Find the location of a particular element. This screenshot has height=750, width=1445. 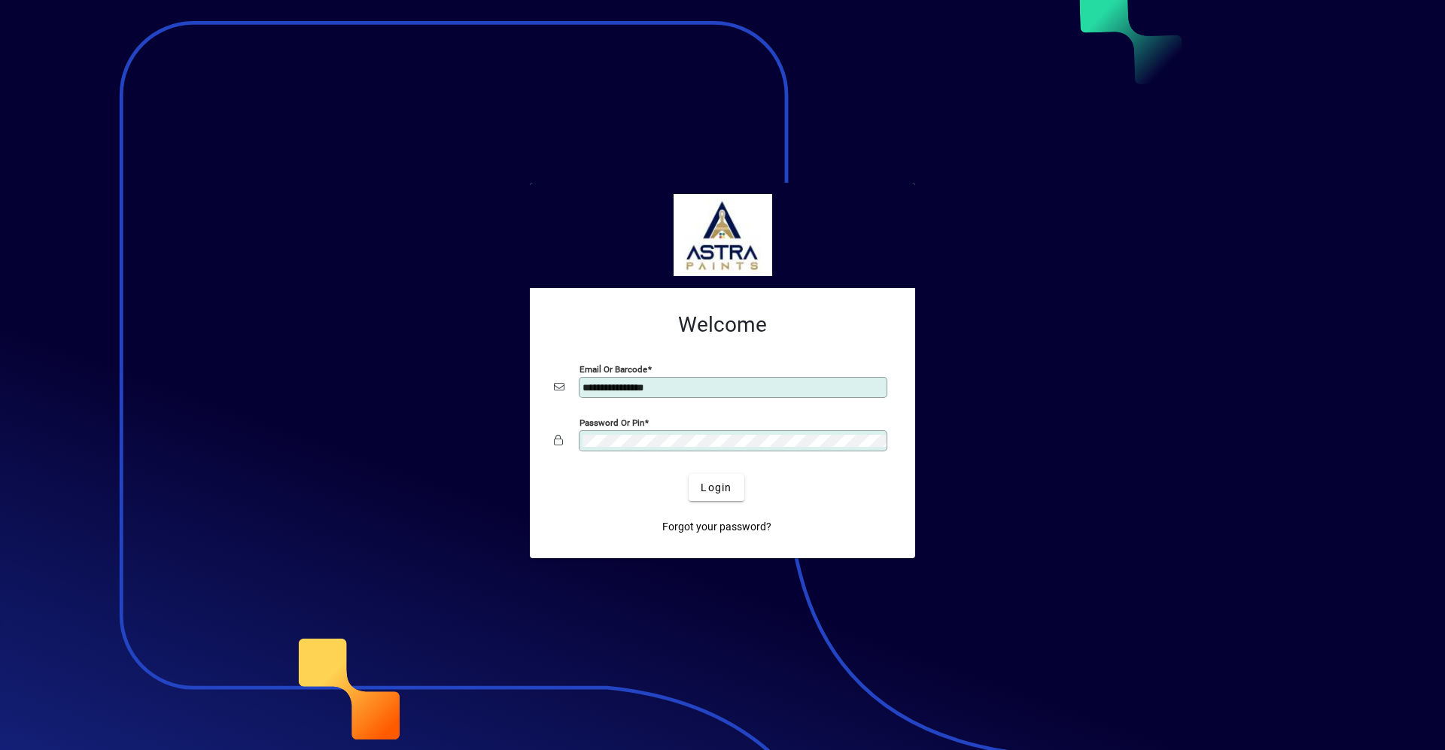

mat-label: Email or Barcode is located at coordinates (613, 370).